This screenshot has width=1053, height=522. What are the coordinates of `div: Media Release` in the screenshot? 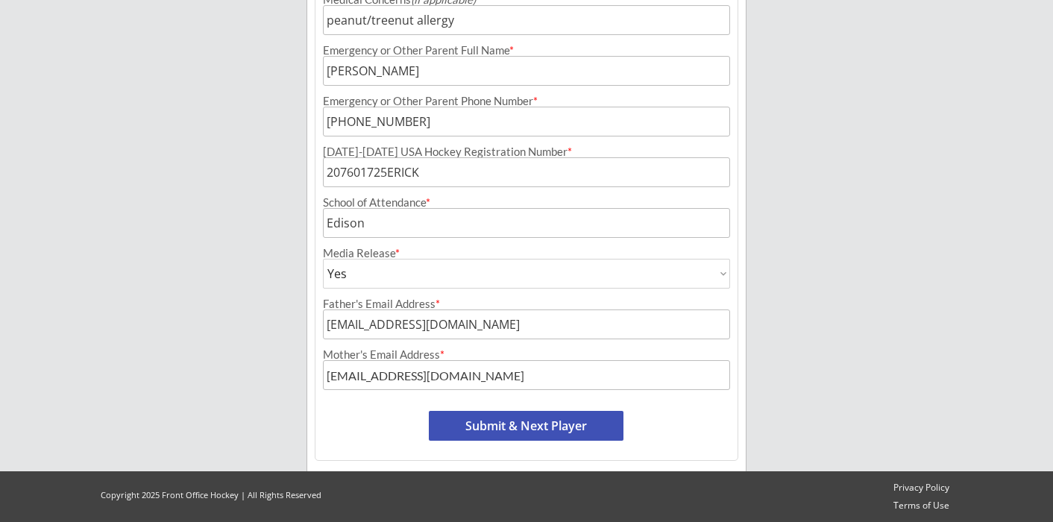 It's located at (527, 253).